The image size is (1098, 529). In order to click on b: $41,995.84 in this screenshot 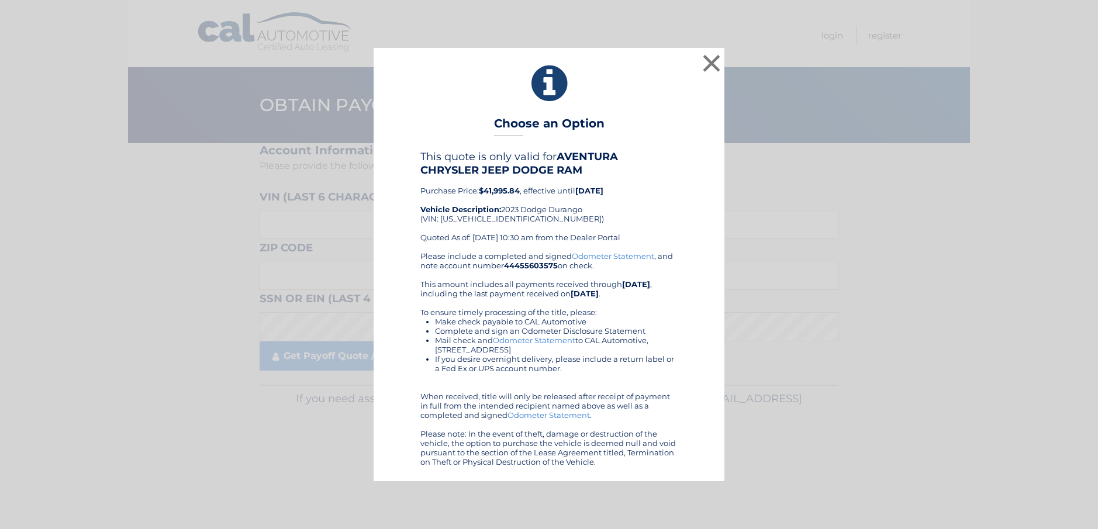, I will do `click(499, 191)`.